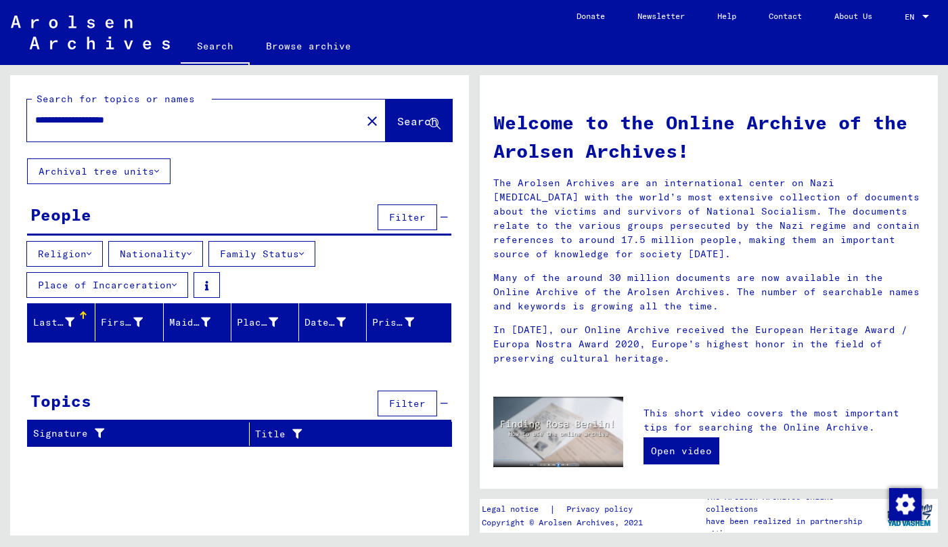 The image size is (948, 547). What do you see at coordinates (61, 400) in the screenshot?
I see `div: Topics` at bounding box center [61, 400].